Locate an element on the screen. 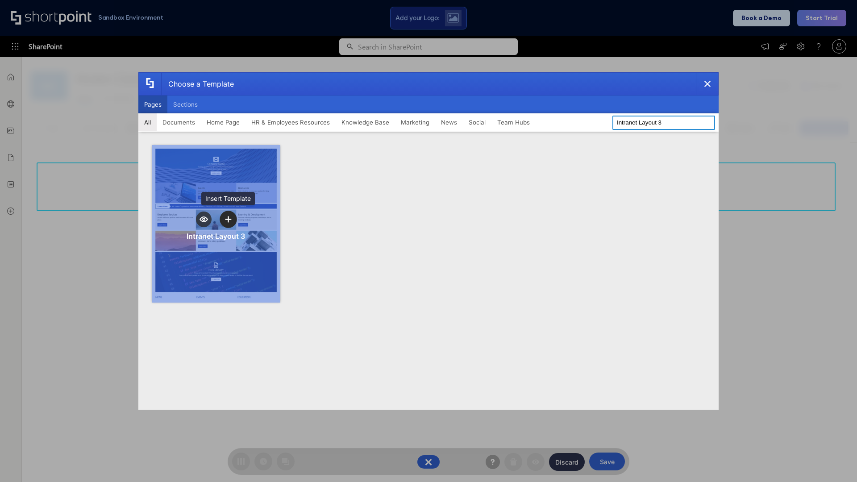 Image resolution: width=857 pixels, height=482 pixels. button: Knowledge Base is located at coordinates (365, 122).